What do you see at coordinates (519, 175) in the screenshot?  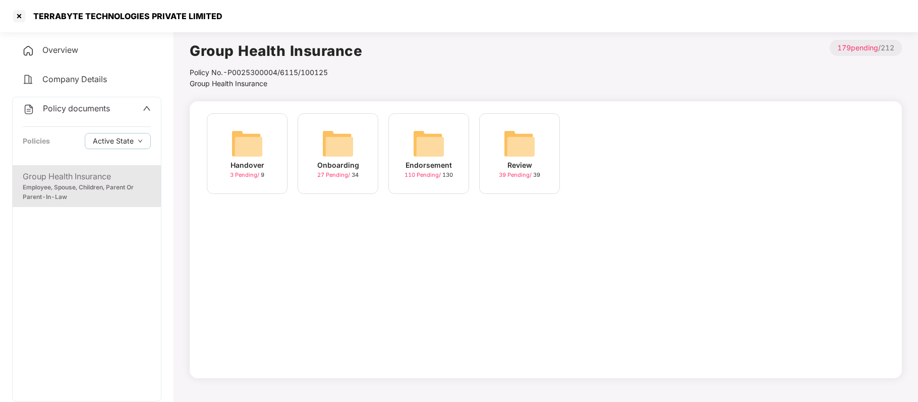 I see `div: 39` at bounding box center [519, 175].